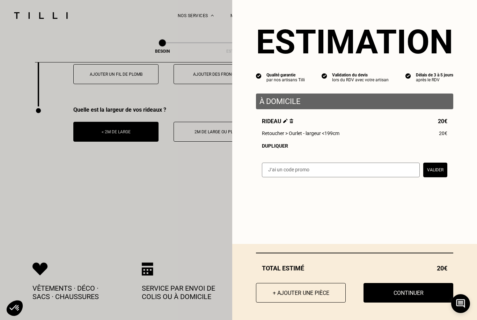  I want to click on div: Délais de 3 à 5 jours, so click(434, 75).